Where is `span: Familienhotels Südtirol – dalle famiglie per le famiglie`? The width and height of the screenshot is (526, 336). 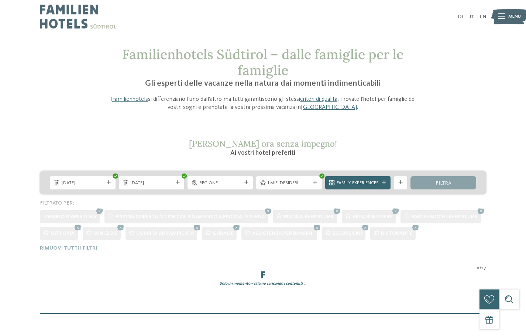 span: Familienhotels Südtirol – dalle famiglie per le famiglie is located at coordinates (263, 62).